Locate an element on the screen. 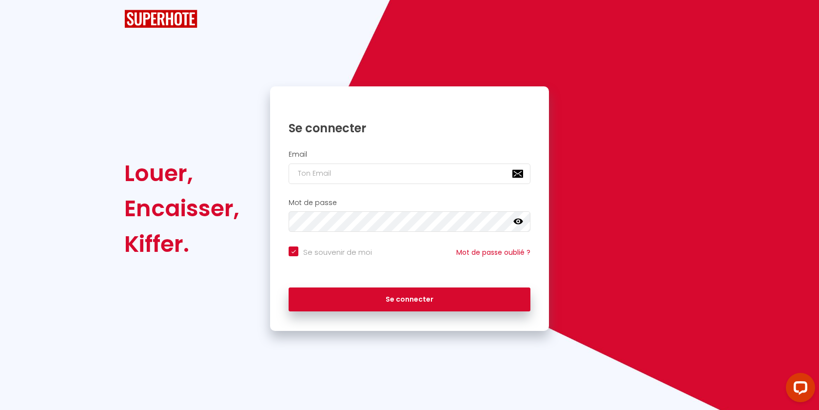 The height and width of the screenshot is (410, 819). h2: Mot de passe is located at coordinates (410, 202).